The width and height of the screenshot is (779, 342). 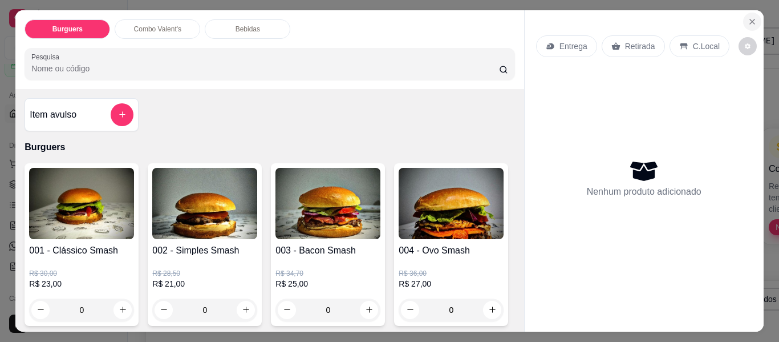 What do you see at coordinates (328, 273) in the screenshot?
I see `p: R$ 34,70` at bounding box center [328, 273].